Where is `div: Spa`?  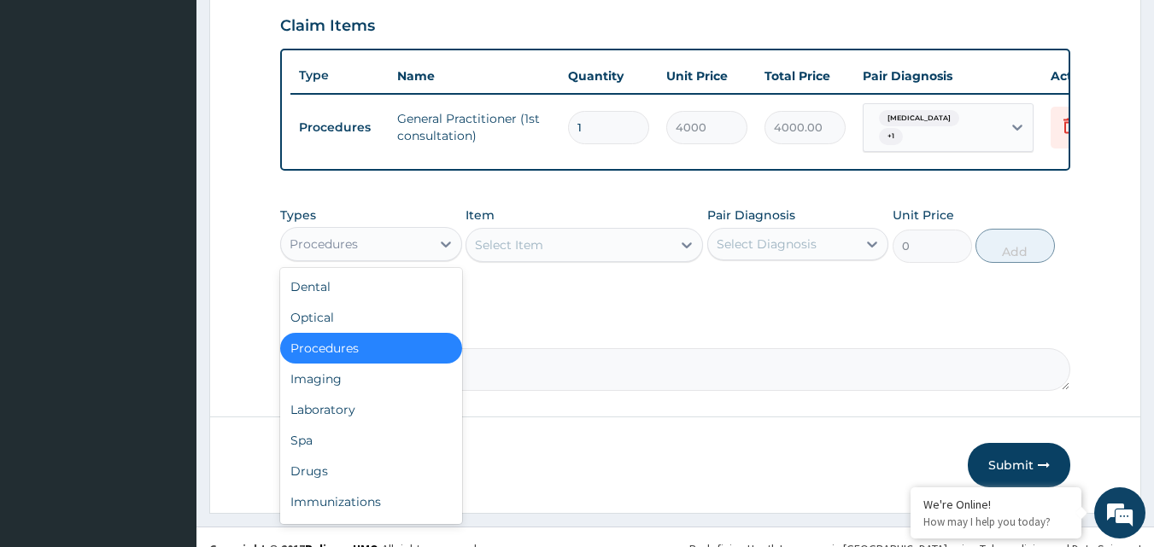 div: Spa is located at coordinates (371, 441).